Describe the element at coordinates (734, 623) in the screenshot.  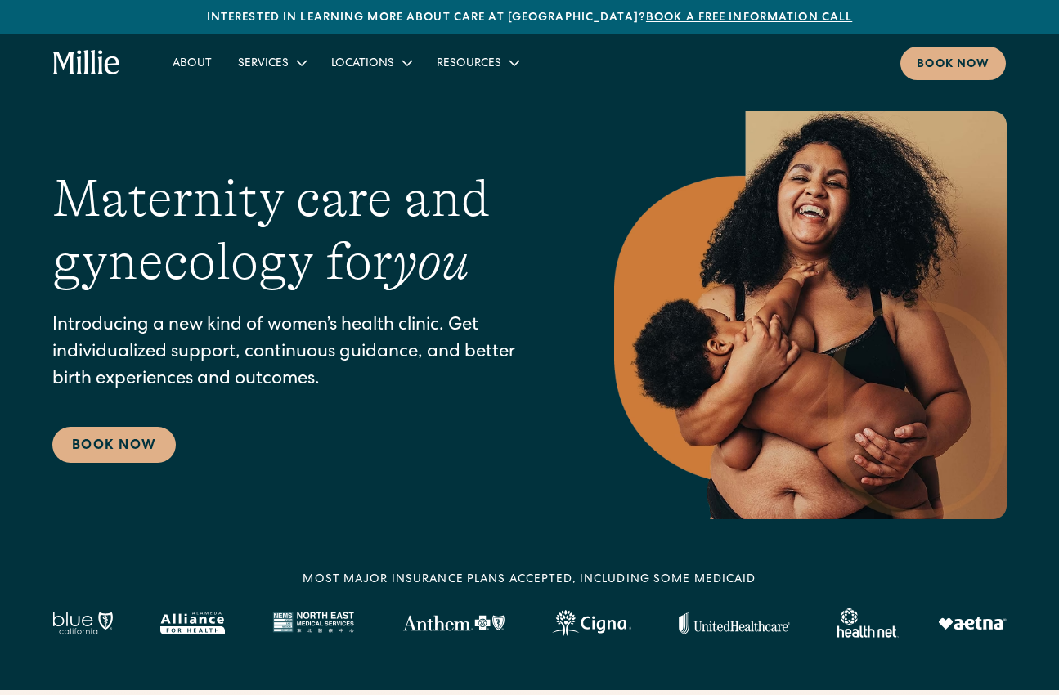
I see `img: United Healthcare logo` at that location.